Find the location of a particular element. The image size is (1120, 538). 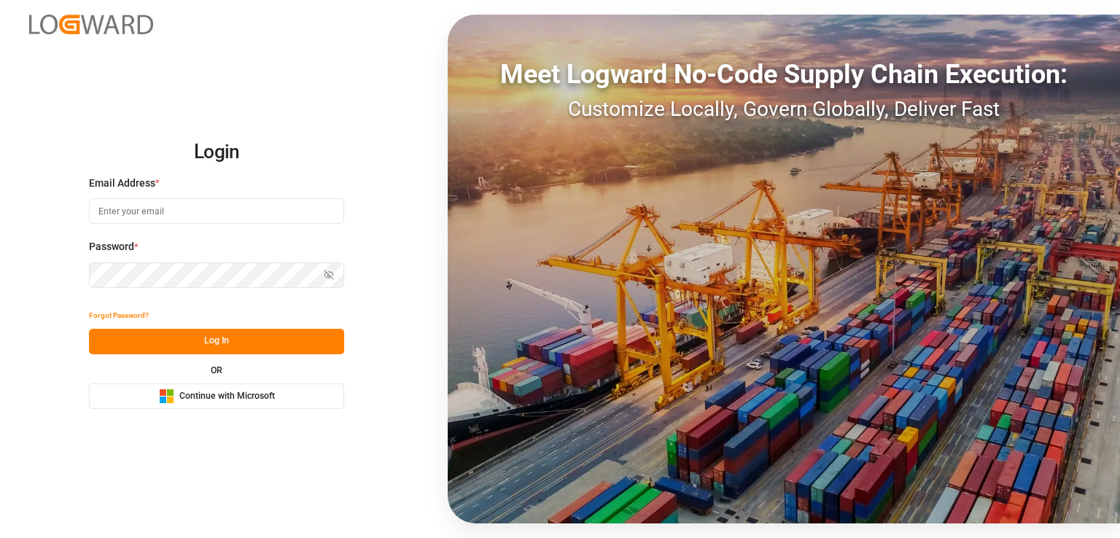

button: Forgot Password? is located at coordinates (119, 316).